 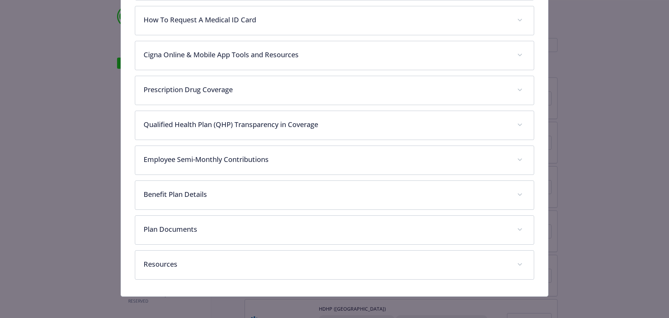 What do you see at coordinates (335, 160) in the screenshot?
I see `div: Employee Semi-Monthly Contributions` at bounding box center [335, 160].